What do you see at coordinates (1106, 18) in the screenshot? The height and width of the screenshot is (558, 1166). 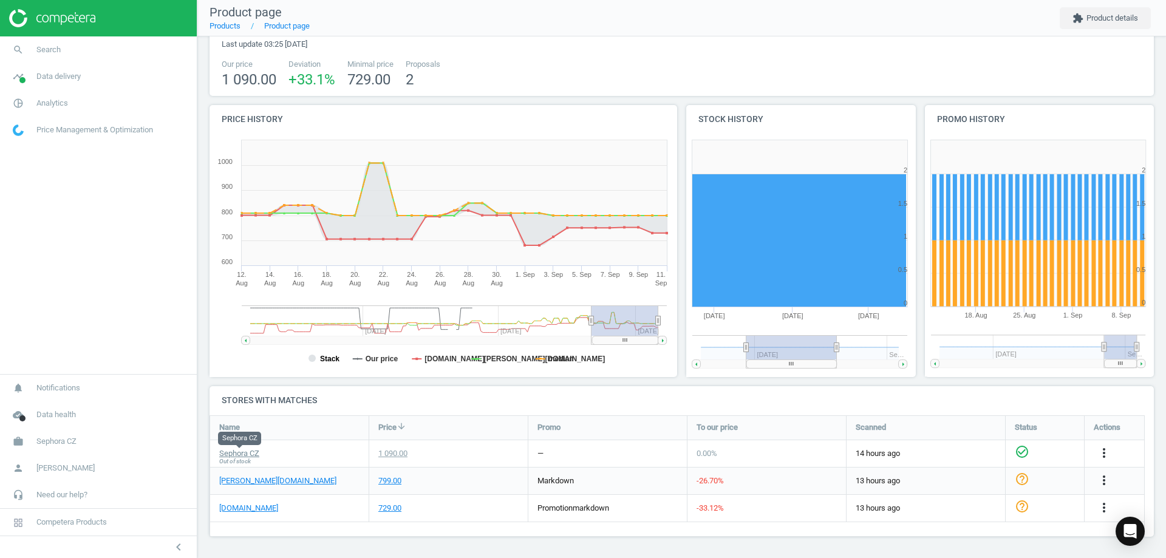 I see `button: extensionProduct details` at bounding box center [1106, 18].